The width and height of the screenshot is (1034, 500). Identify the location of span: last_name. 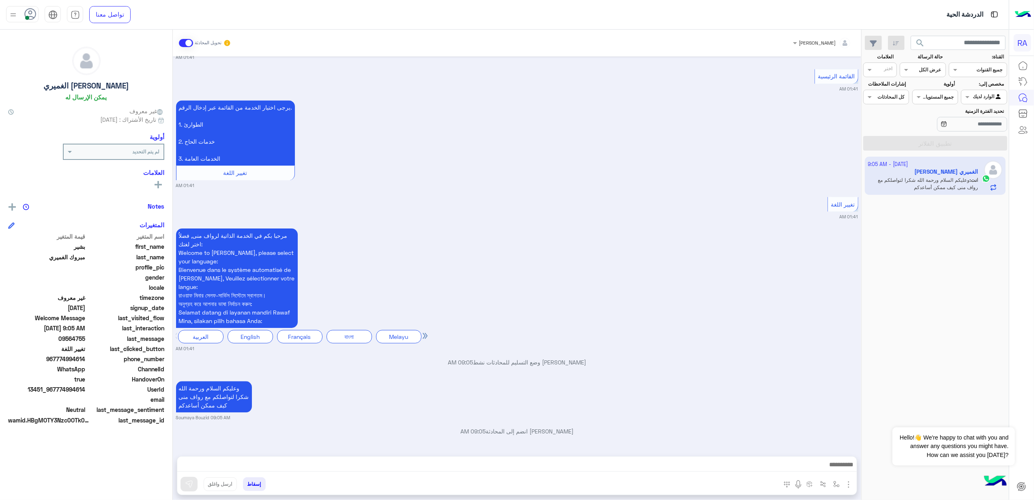
(126, 257).